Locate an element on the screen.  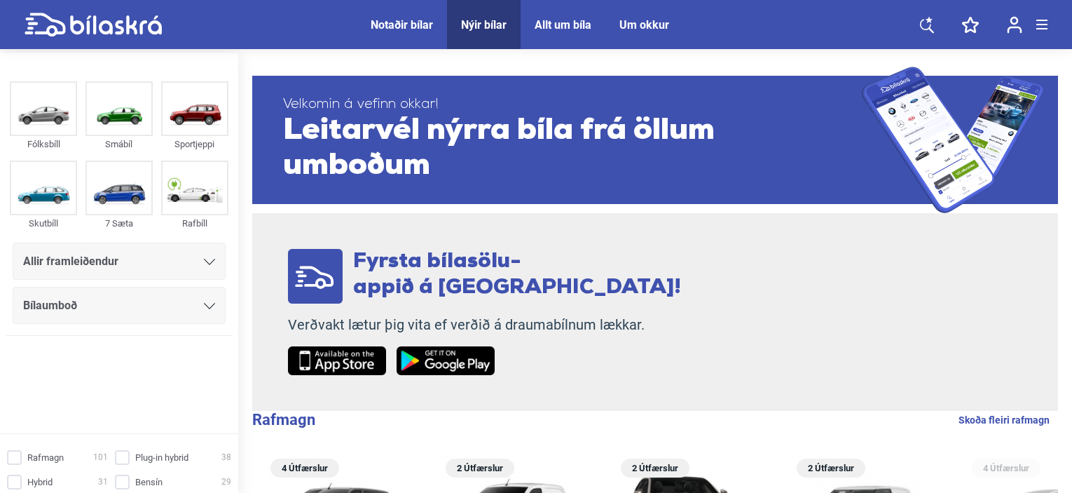
span: 29 is located at coordinates (226, 481).